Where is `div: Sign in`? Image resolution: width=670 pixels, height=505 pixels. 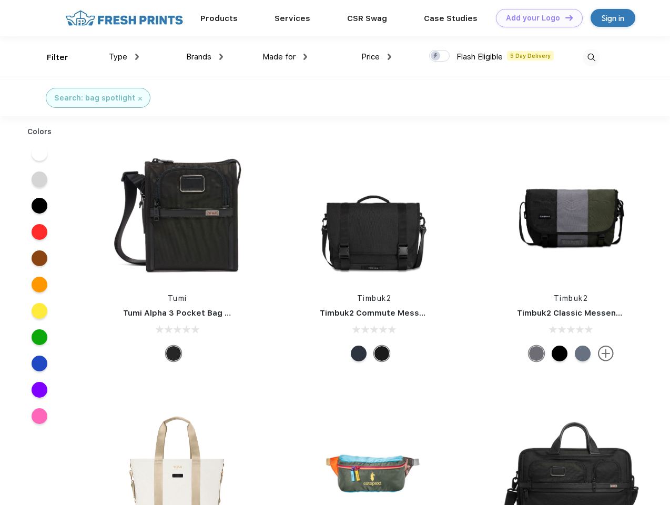 div: Sign in is located at coordinates (612, 18).